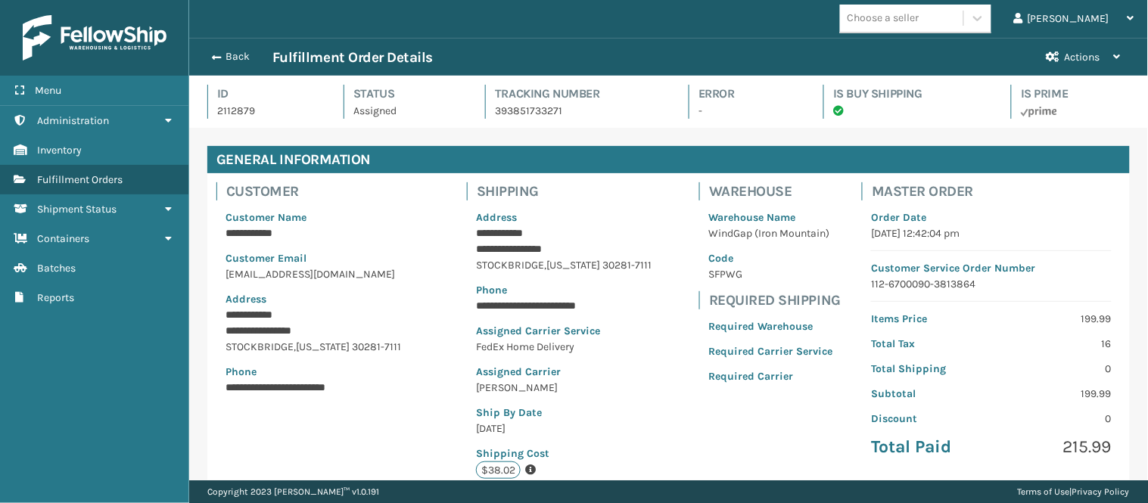 This screenshot has width=1148, height=503. What do you see at coordinates (771, 326) in the screenshot?
I see `p: Required Warehouse` at bounding box center [771, 326].